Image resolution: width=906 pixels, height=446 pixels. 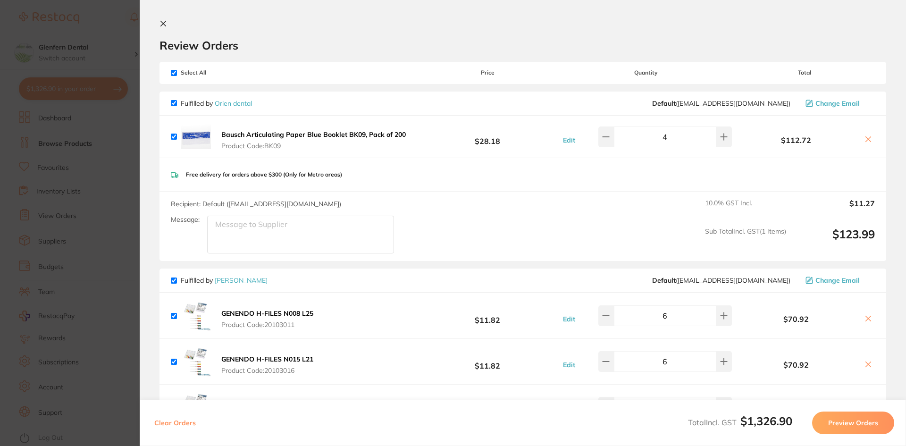 What do you see at coordinates (218, 73) in the screenshot?
I see `span: Select All` at bounding box center [218, 73].